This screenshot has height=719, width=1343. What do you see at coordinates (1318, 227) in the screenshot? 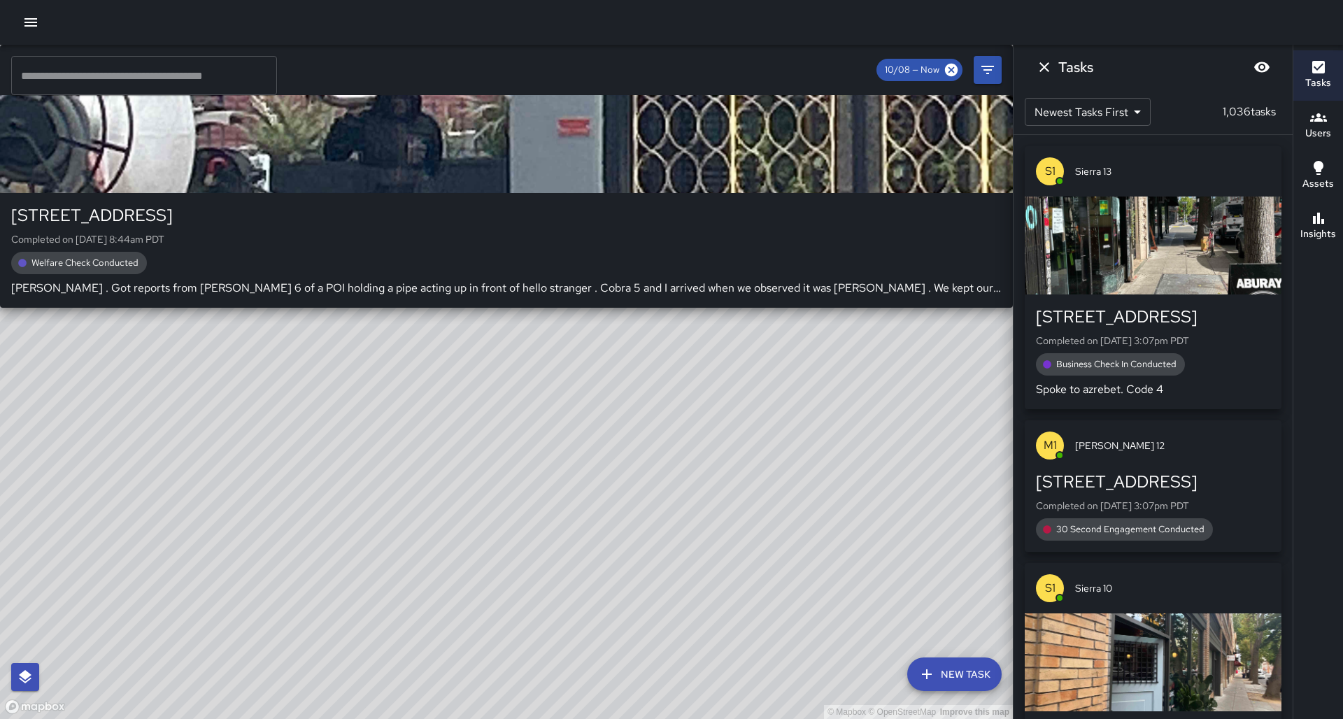
I see `button: Insights` at bounding box center [1318, 227].